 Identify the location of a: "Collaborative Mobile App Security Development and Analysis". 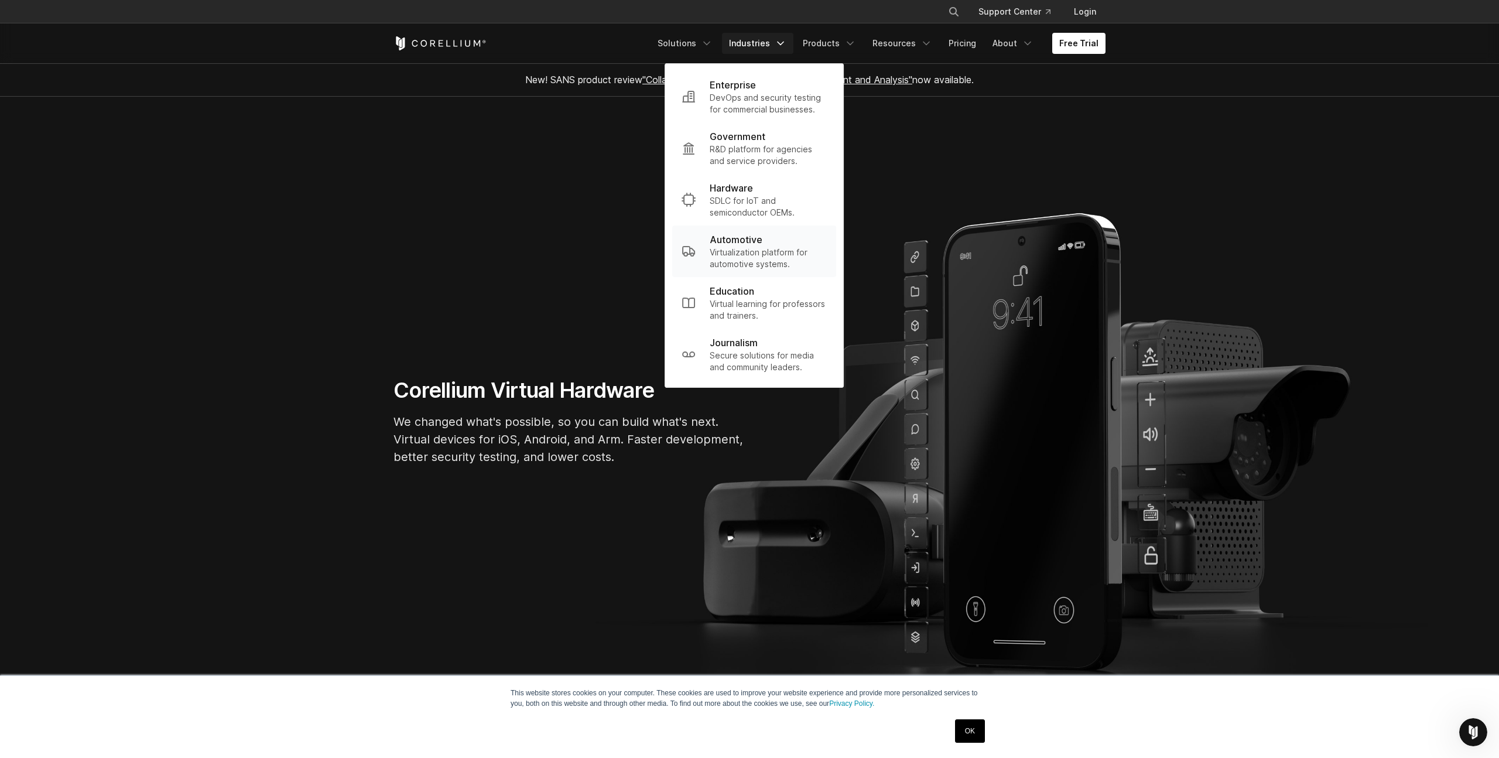
(777, 80).